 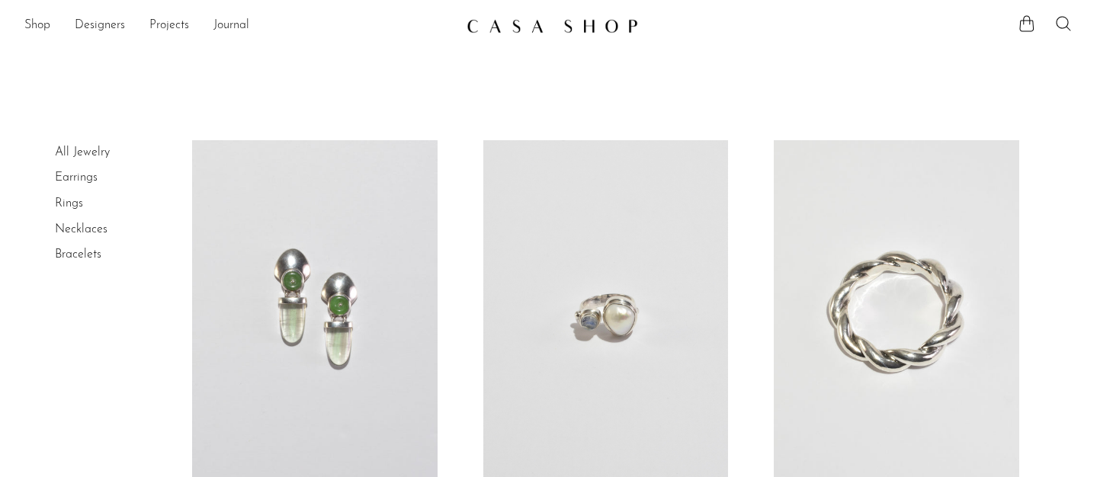 I want to click on a: All Jewelry, so click(x=82, y=153).